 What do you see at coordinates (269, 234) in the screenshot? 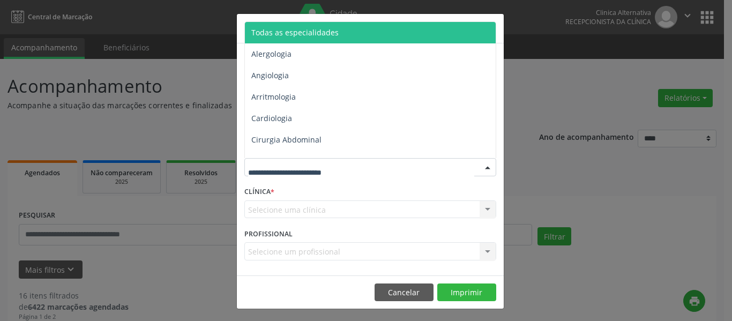
I see `label: PROFISSIONAL` at bounding box center [269, 234].